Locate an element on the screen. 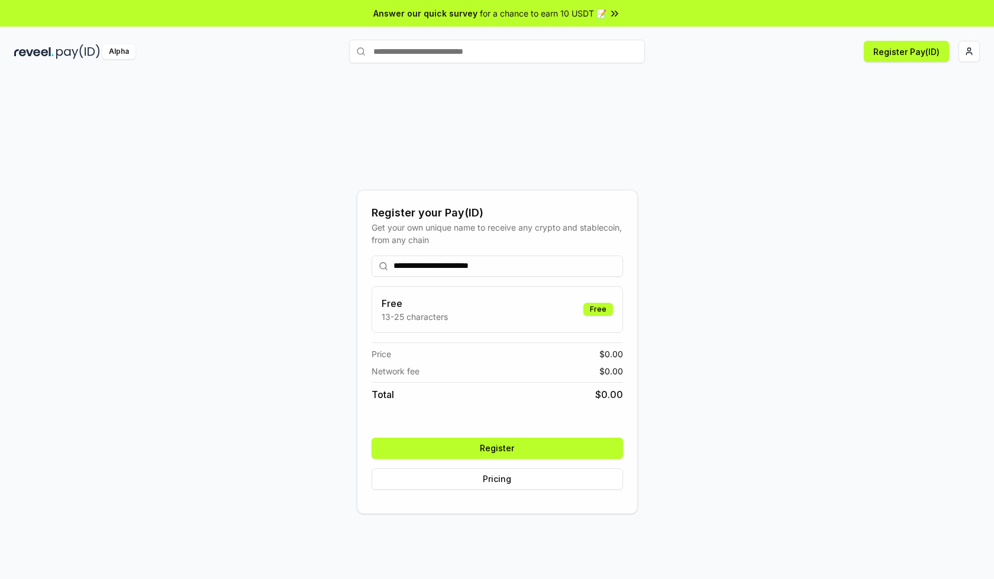  span: Network fee is located at coordinates (395, 371).